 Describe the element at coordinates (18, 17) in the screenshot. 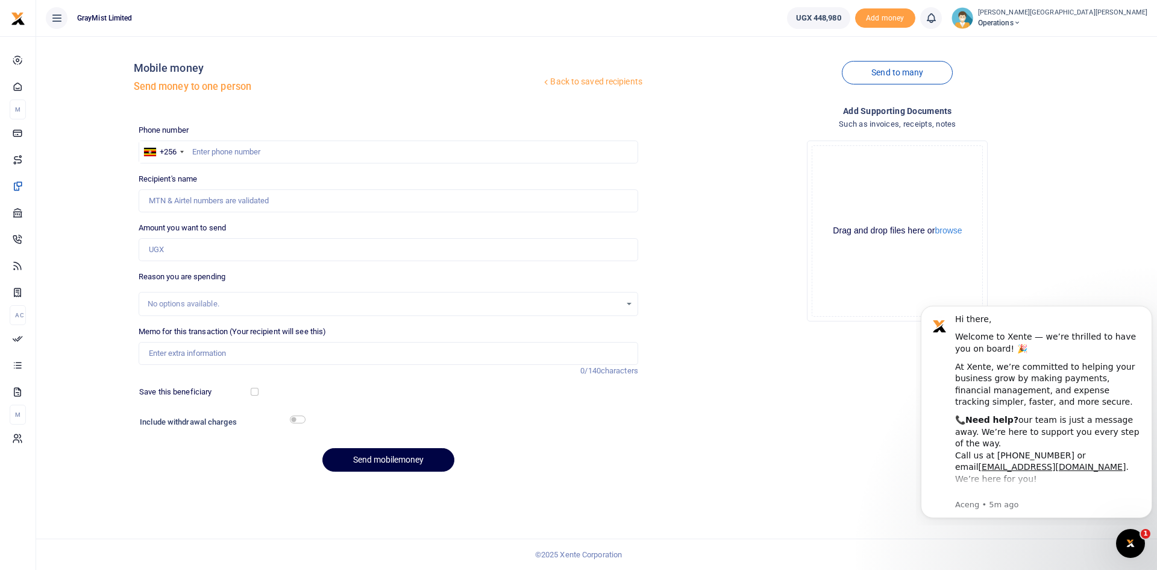

I see `a: logo-small logo-large logo-large` at that location.